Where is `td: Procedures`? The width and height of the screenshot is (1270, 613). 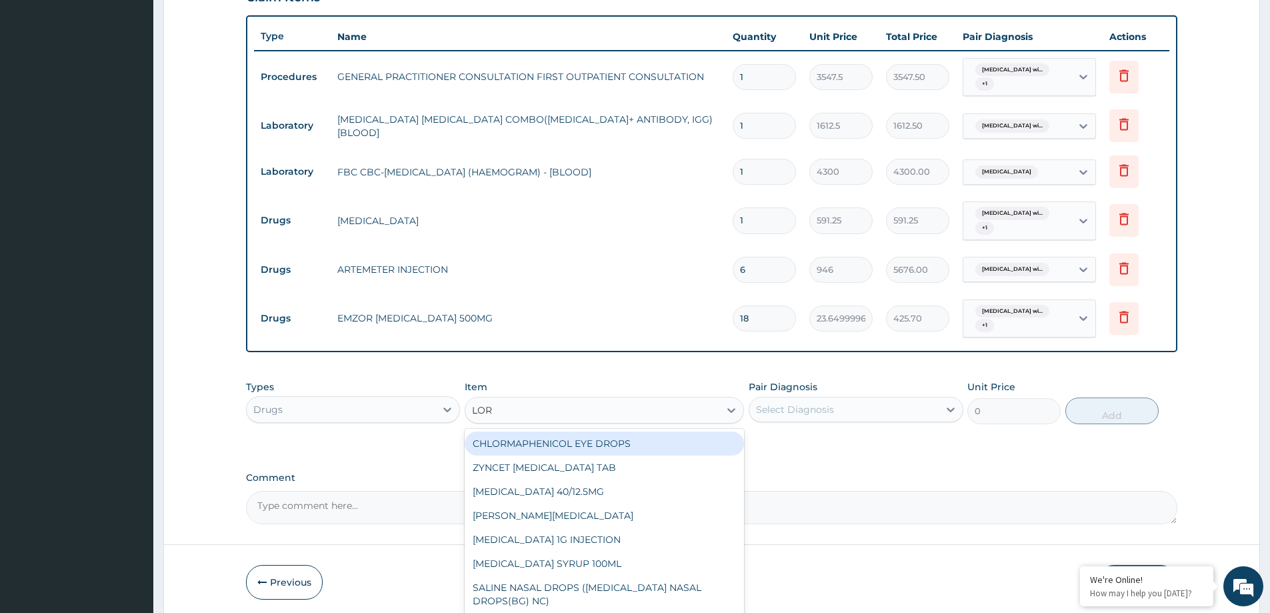
td: Procedures is located at coordinates (292, 77).